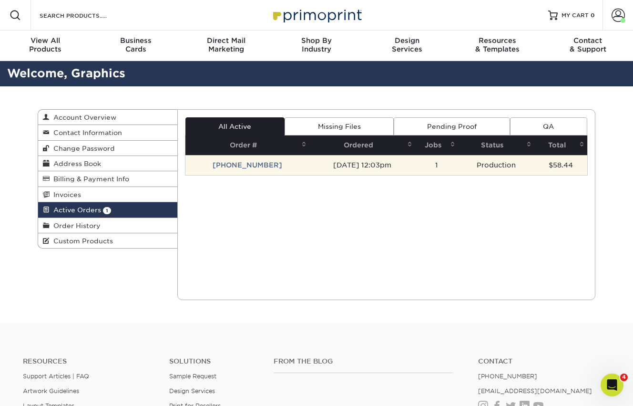  I want to click on span: Design, so click(407, 41).